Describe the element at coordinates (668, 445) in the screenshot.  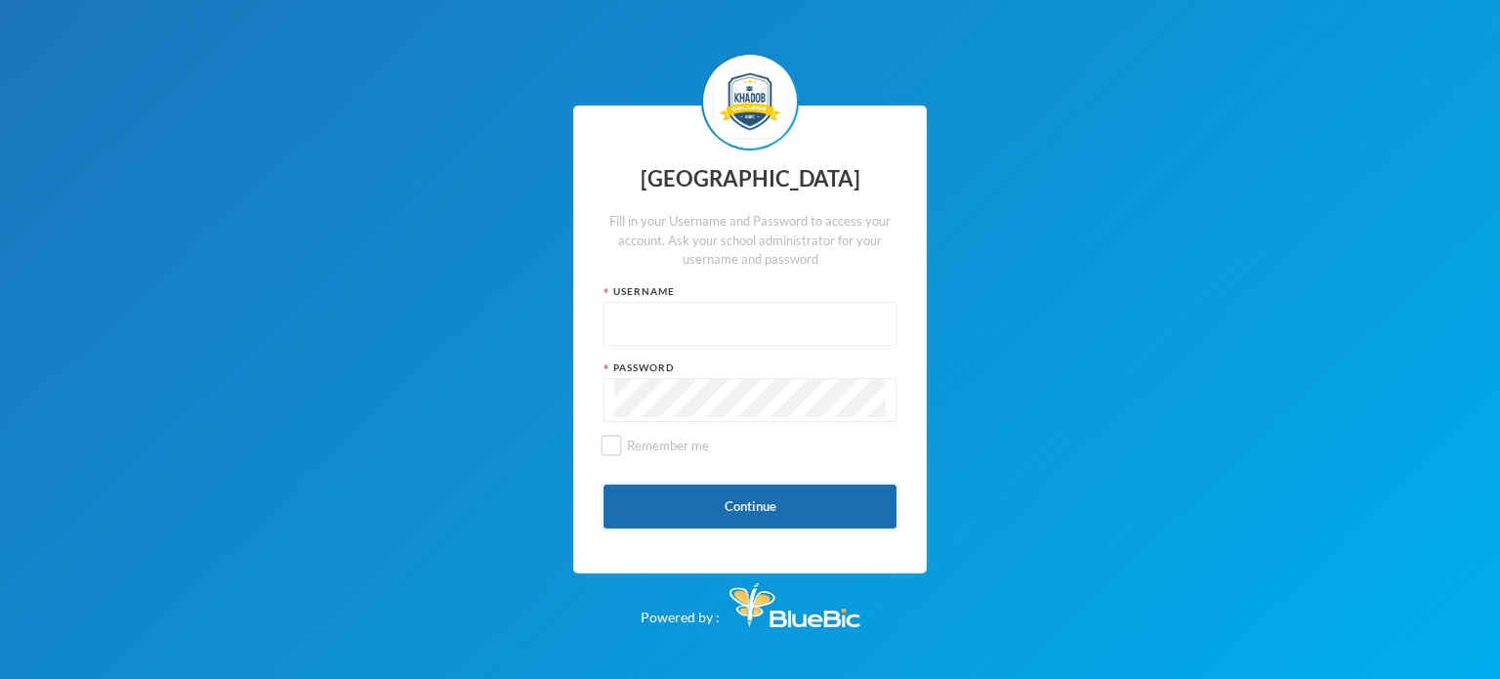
I see `span: Remember me` at that location.